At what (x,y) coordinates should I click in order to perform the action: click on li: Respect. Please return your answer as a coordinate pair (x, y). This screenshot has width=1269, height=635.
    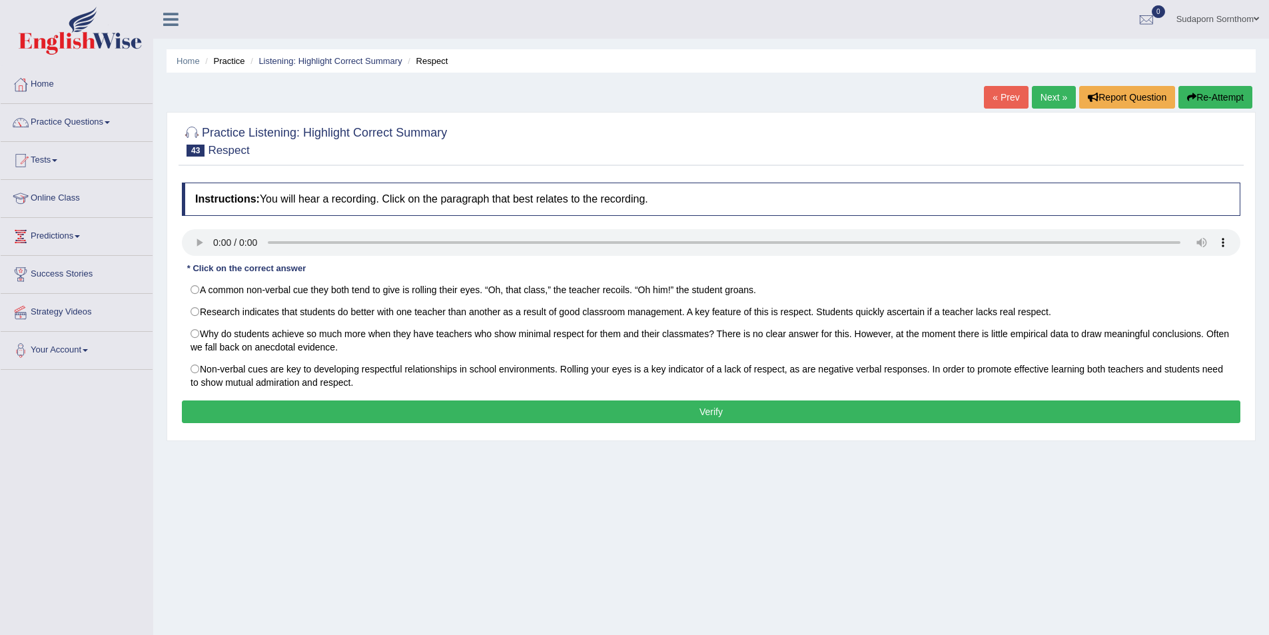
    Looking at the image, I should click on (426, 61).